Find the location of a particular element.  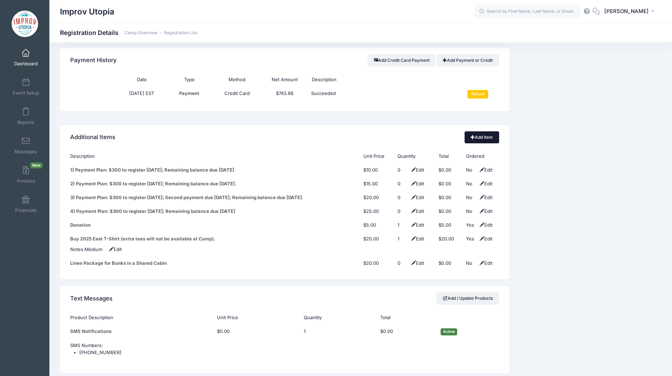

a: Messages is located at coordinates (26, 145).